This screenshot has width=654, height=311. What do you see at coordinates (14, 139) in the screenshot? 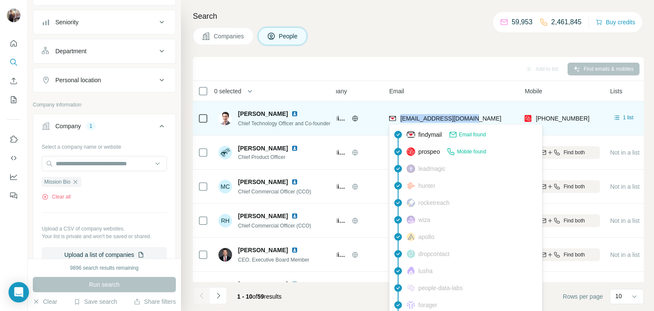
I see `button: Use Surfe on LinkedIn` at bounding box center [14, 139].